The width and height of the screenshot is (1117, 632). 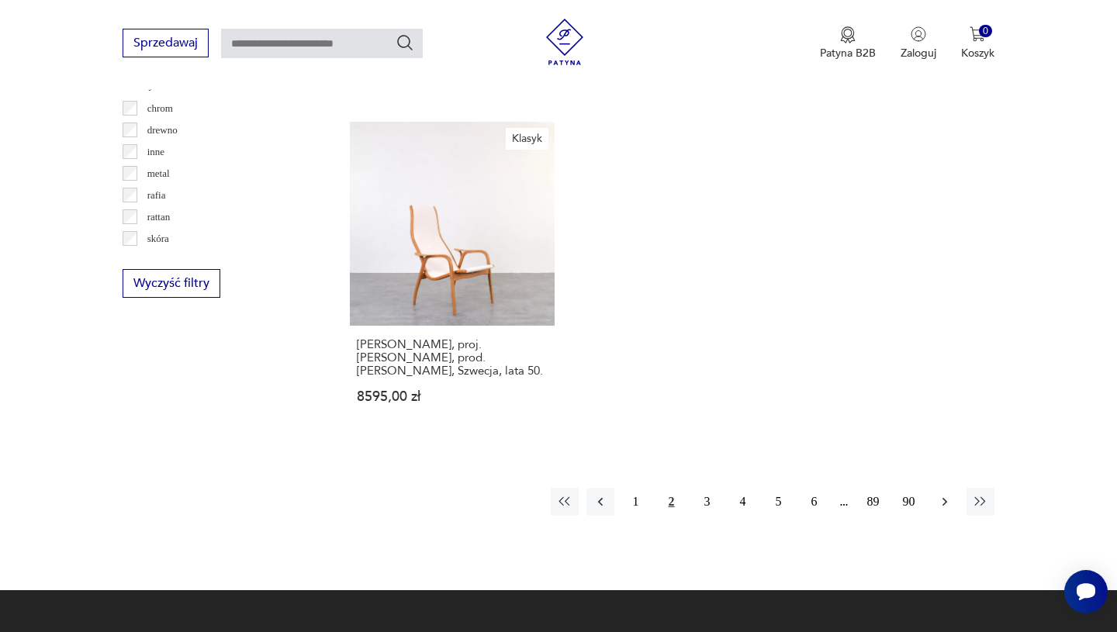 What do you see at coordinates (977, 34) in the screenshot?
I see `img: Ikona koszyka` at bounding box center [977, 34].